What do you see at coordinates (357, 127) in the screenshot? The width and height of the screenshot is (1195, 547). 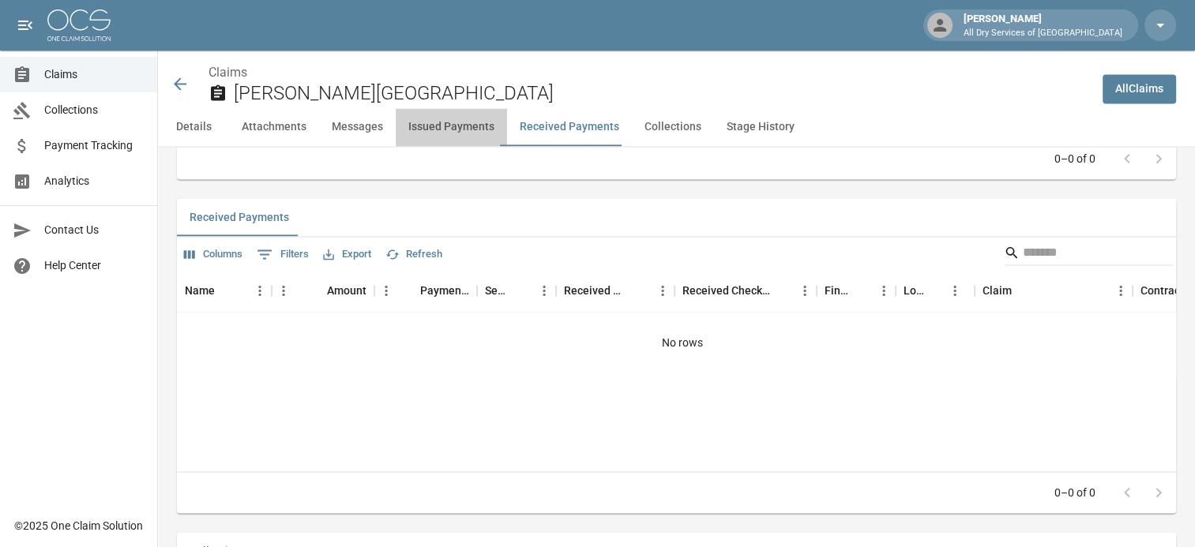 I see `button: Messages` at bounding box center [357, 127].